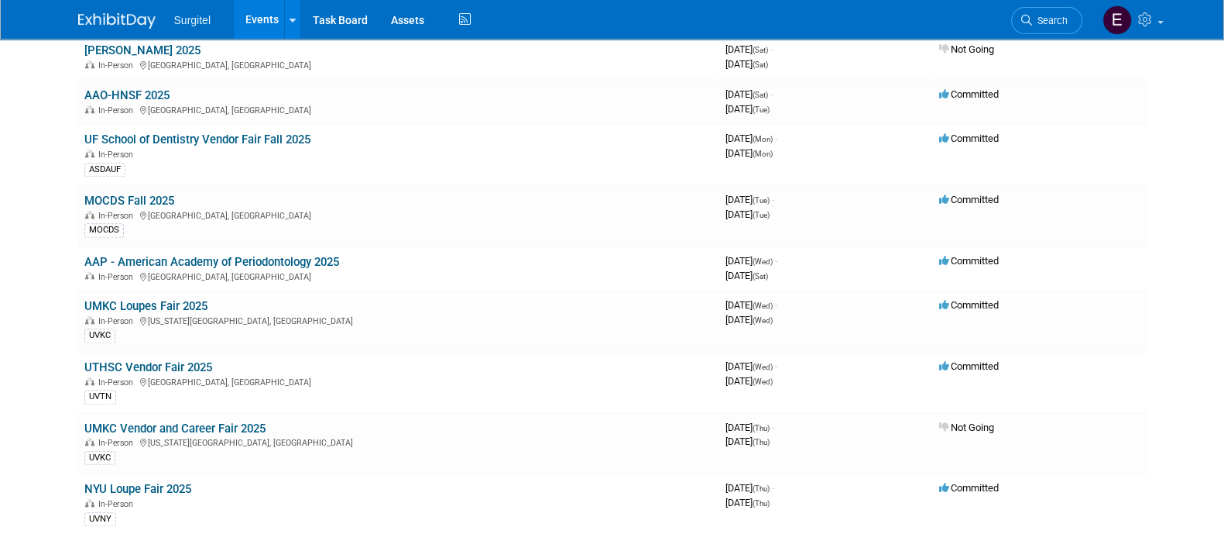 The image size is (1224, 534). I want to click on span: Search, so click(1050, 20).